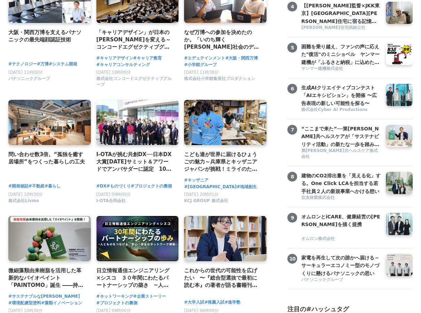  Describe the element at coordinates (47, 158) in the screenshot. I see `a: 問い合わせ数3倍。“孤独を癒す居場所”をつくった暮らしの工夫` at that location.